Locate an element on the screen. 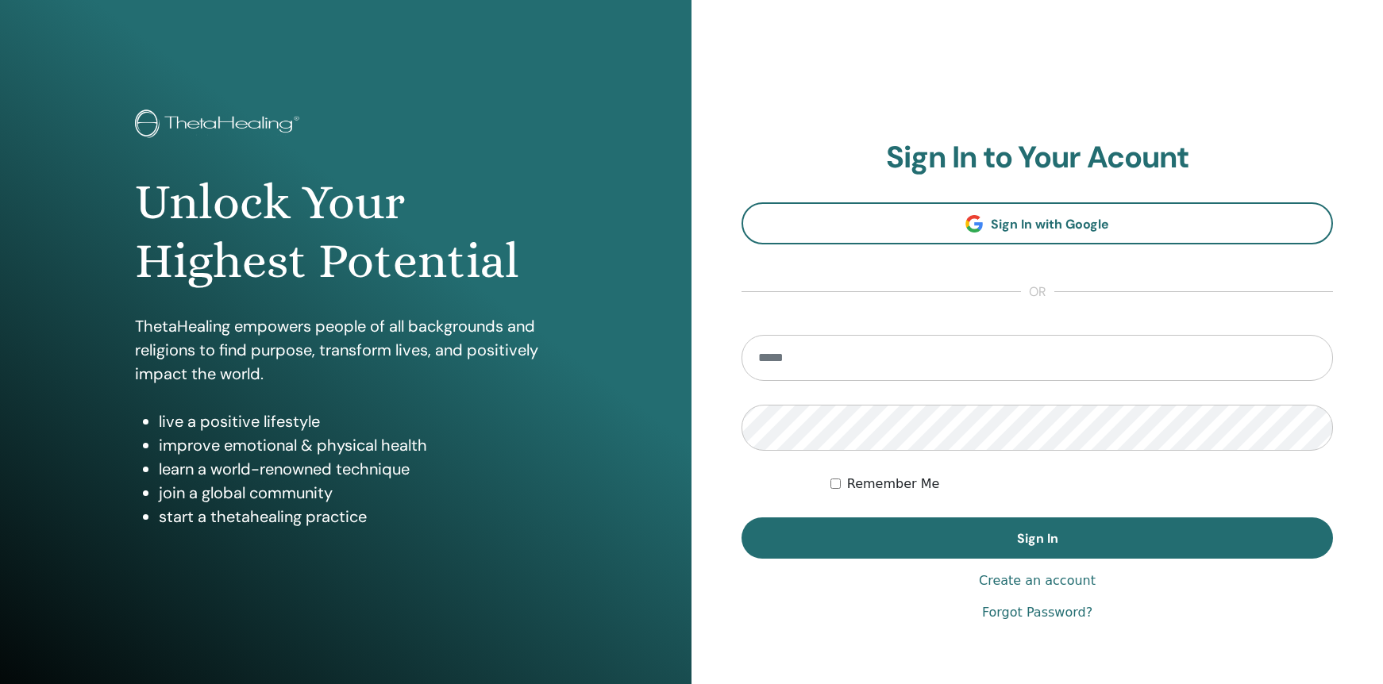  a: Create an account is located at coordinates (1037, 581).